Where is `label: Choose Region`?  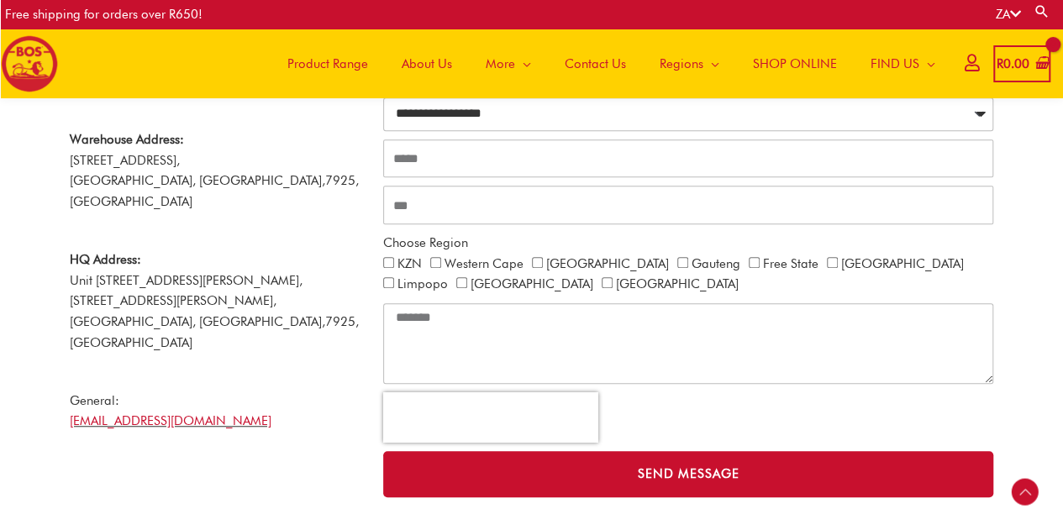 label: Choose Region is located at coordinates (425, 243).